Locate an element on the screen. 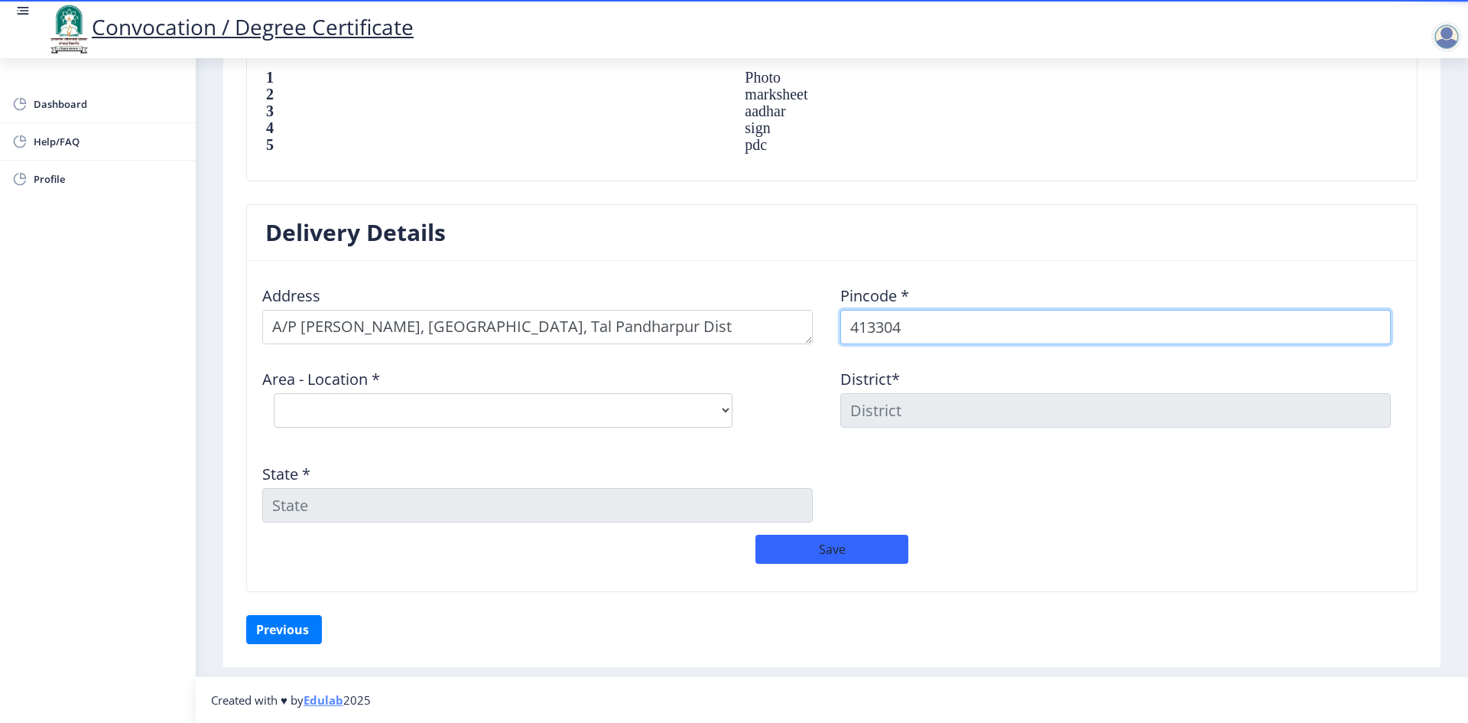 Image resolution: width=1468 pixels, height=723 pixels. td: sign is located at coordinates (951, 128).